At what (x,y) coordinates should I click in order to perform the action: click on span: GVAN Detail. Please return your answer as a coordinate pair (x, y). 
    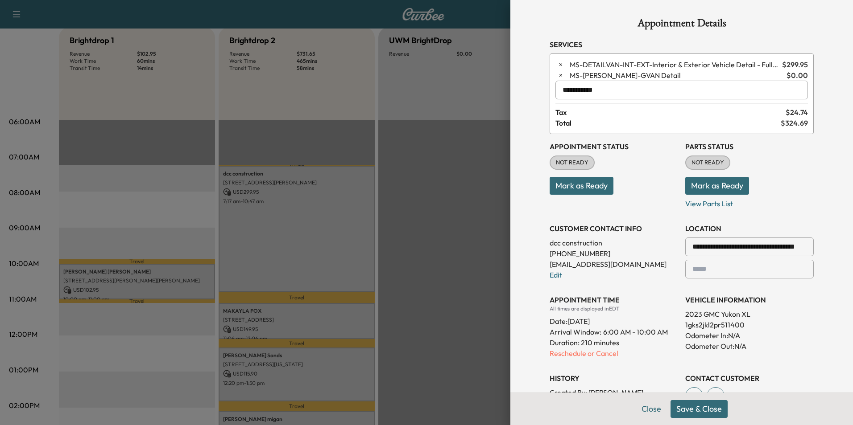
    Looking at the image, I should click on (676, 75).